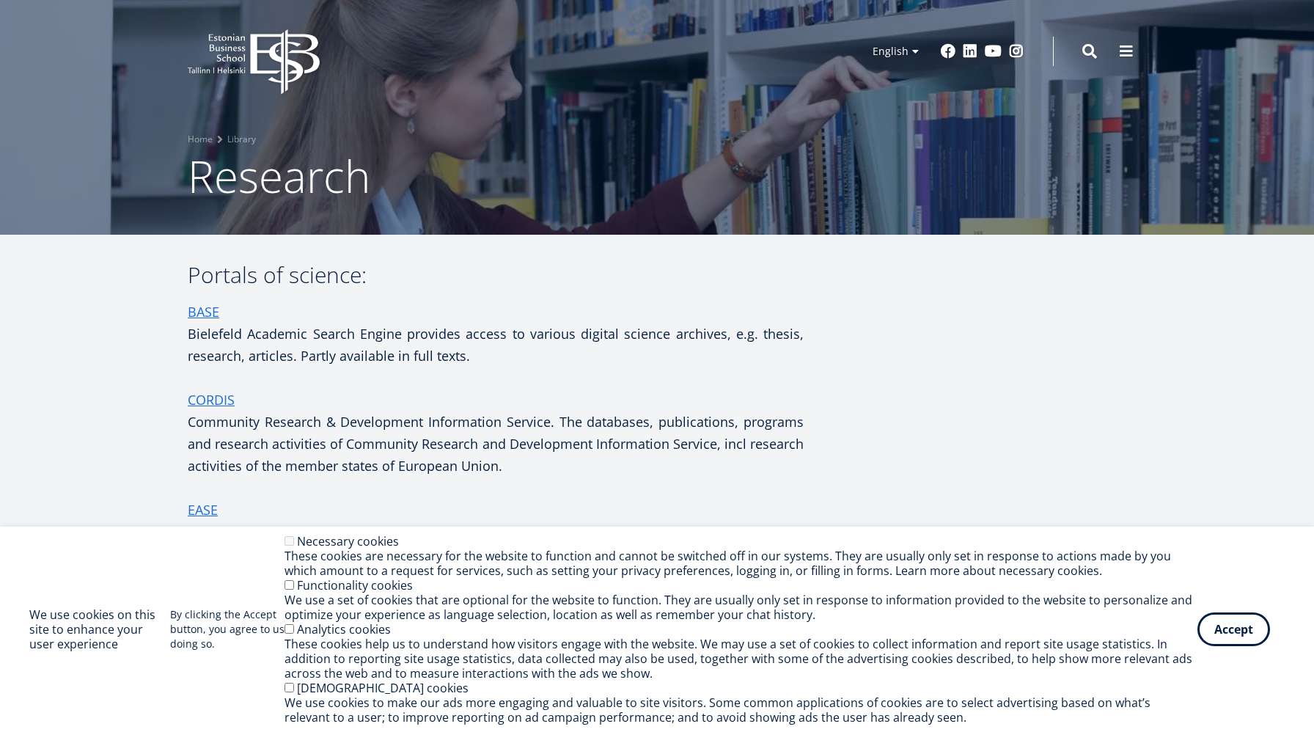 Image resolution: width=1314 pixels, height=732 pixels. What do you see at coordinates (344, 629) in the screenshot?
I see `label: Analytics cookies` at bounding box center [344, 629].